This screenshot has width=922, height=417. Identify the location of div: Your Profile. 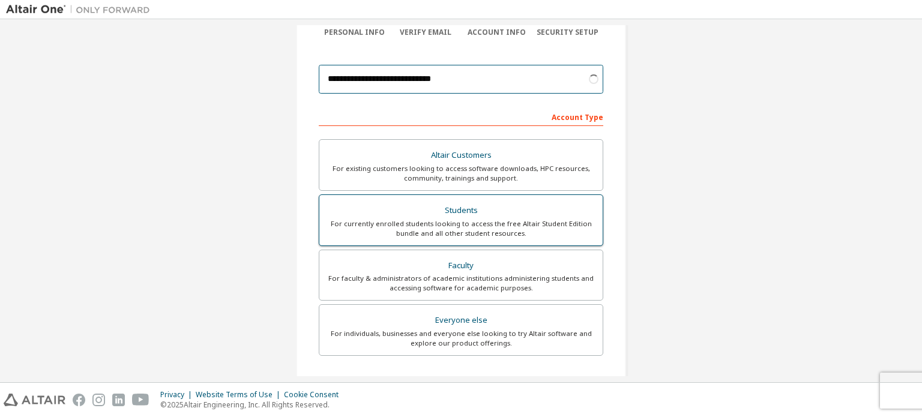
(461, 384).